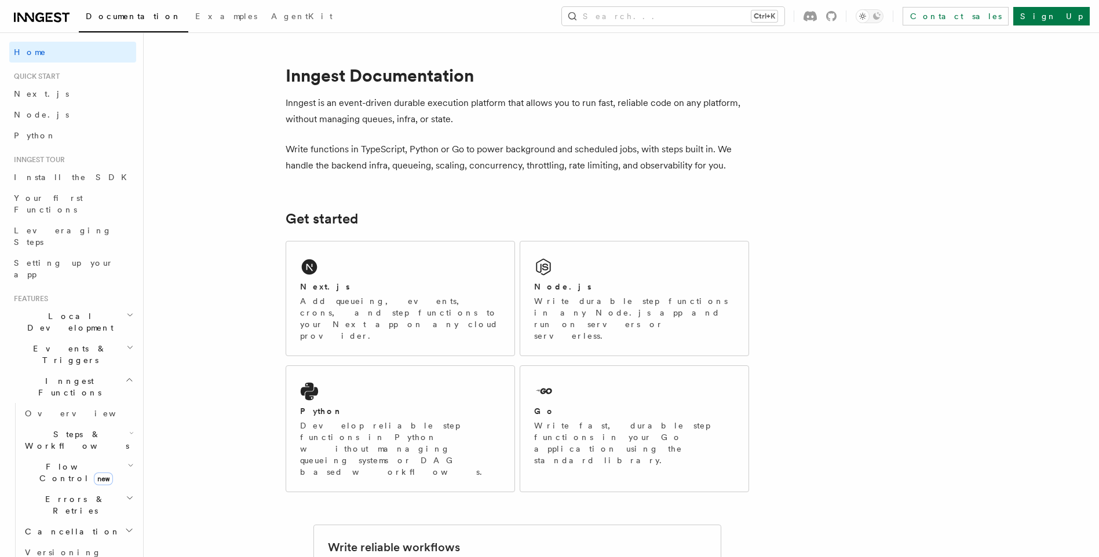 The height and width of the screenshot is (557, 1099). What do you see at coordinates (321, 219) in the screenshot?
I see `a: Get started` at bounding box center [321, 219].